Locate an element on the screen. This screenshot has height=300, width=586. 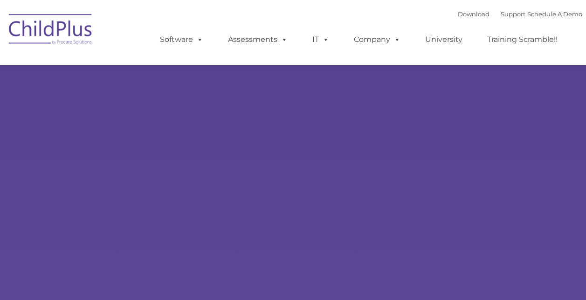
a: IT is located at coordinates (321, 40).